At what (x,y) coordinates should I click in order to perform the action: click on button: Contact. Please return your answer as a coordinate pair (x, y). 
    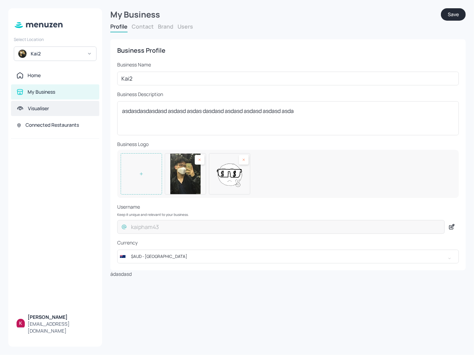
    Looking at the image, I should click on (143, 27).